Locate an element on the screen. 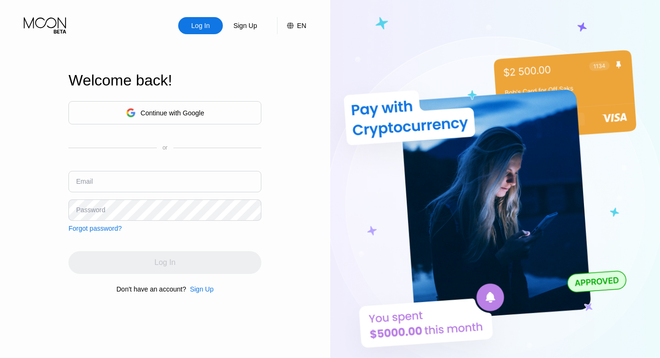  div: Forgot password? is located at coordinates (95, 229).